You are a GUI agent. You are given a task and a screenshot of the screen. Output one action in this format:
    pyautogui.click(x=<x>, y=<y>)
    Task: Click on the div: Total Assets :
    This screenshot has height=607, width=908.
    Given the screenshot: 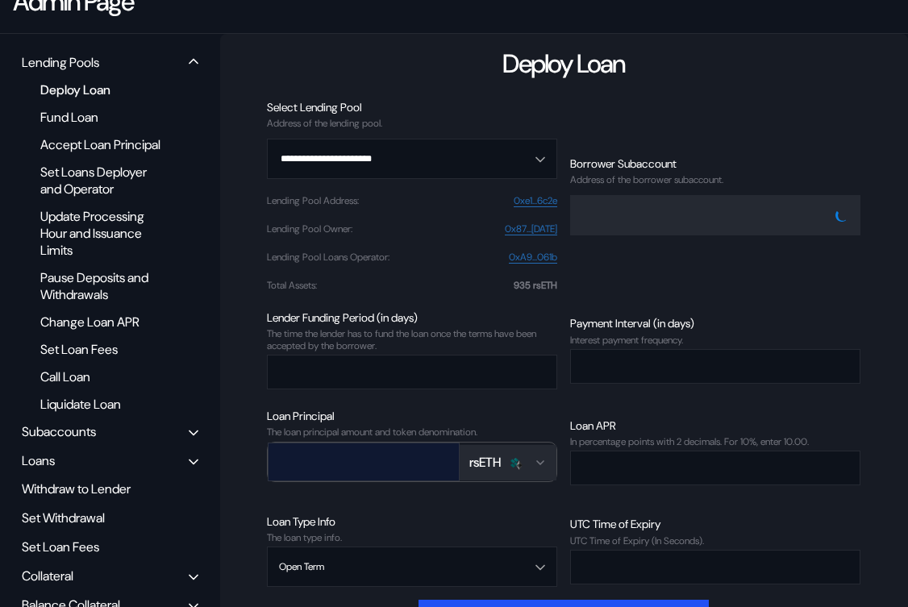 What is the action you would take?
    pyautogui.click(x=292, y=285)
    